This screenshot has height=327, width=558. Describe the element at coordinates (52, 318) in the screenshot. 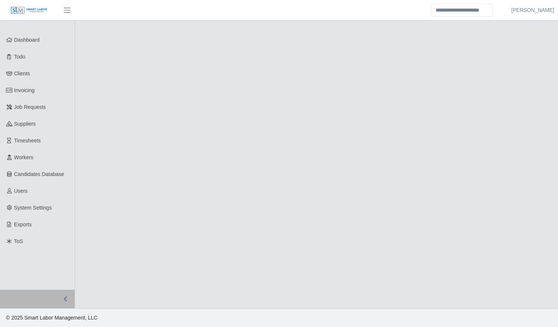

I see `span: © 2025 Smart Labor Management, LLC` at that location.